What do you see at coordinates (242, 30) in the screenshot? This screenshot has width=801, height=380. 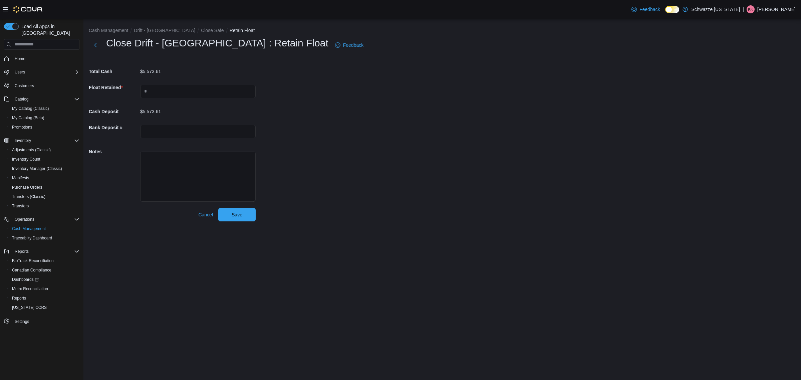 I see `button: Retain Float` at bounding box center [242, 30].